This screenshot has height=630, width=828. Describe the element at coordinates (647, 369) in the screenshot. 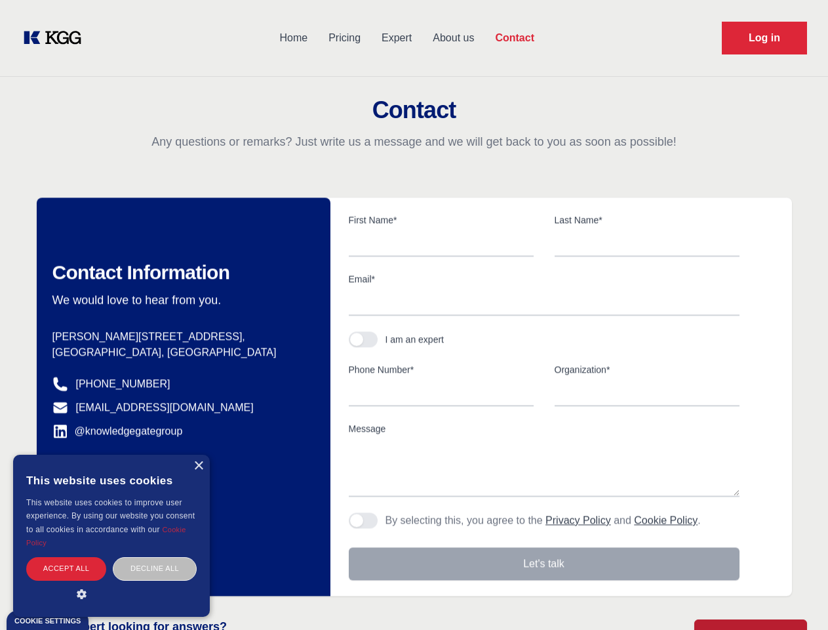

I see `label: Organization*` at that location.